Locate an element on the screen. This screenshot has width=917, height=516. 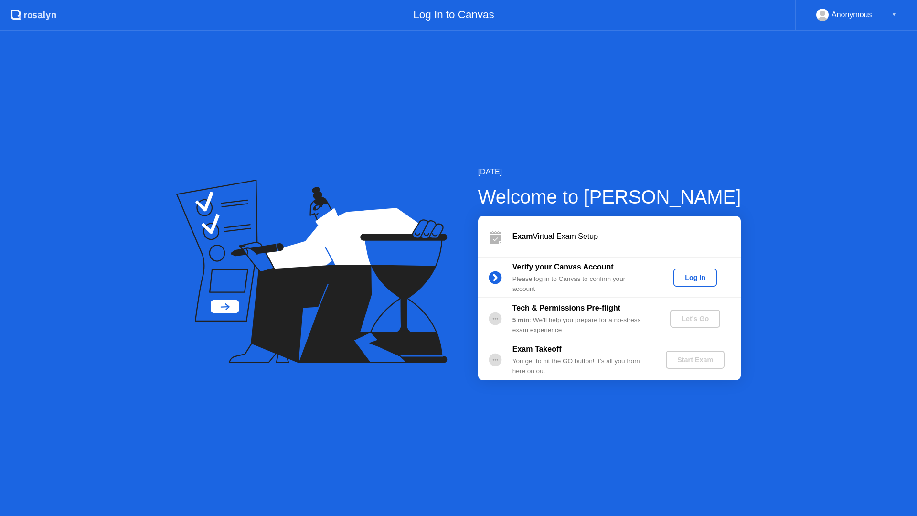
div: Log In is located at coordinates (695, 278).